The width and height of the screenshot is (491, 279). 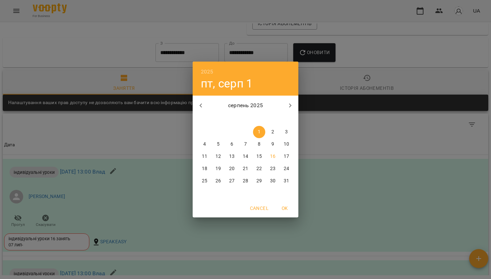 I want to click on button: 2025, so click(x=207, y=72).